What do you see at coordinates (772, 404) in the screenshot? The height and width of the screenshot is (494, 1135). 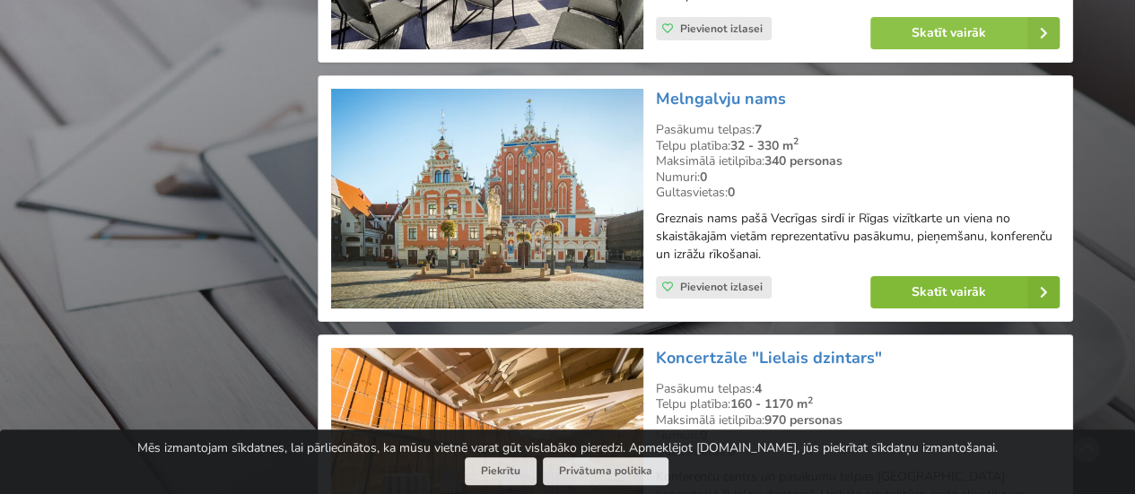 I see `strong: 160 - 1170 m` at bounding box center [772, 404].